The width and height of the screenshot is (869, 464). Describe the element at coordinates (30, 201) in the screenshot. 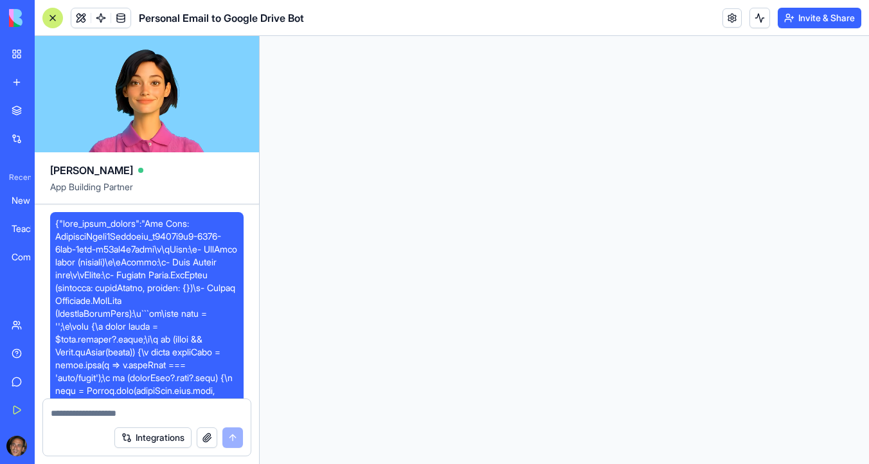

I see `div: New App` at that location.